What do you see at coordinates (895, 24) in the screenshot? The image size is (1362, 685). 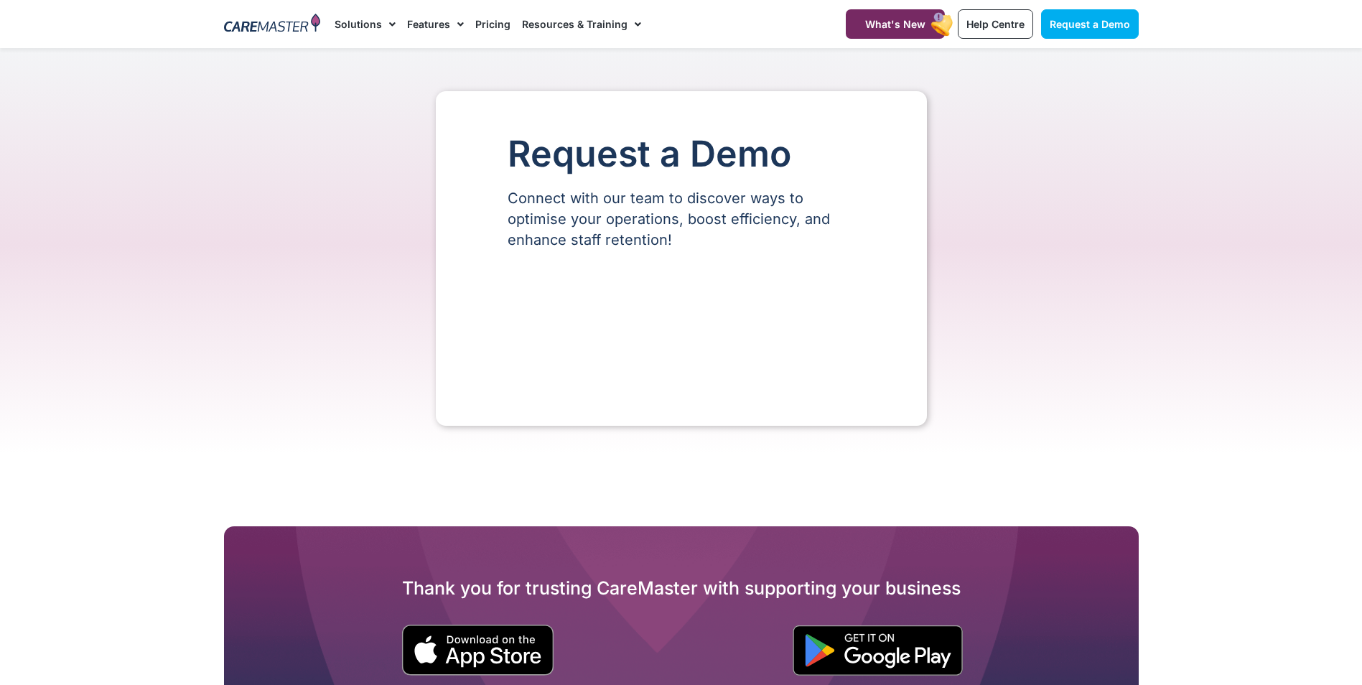 I see `span: What's New` at bounding box center [895, 24].